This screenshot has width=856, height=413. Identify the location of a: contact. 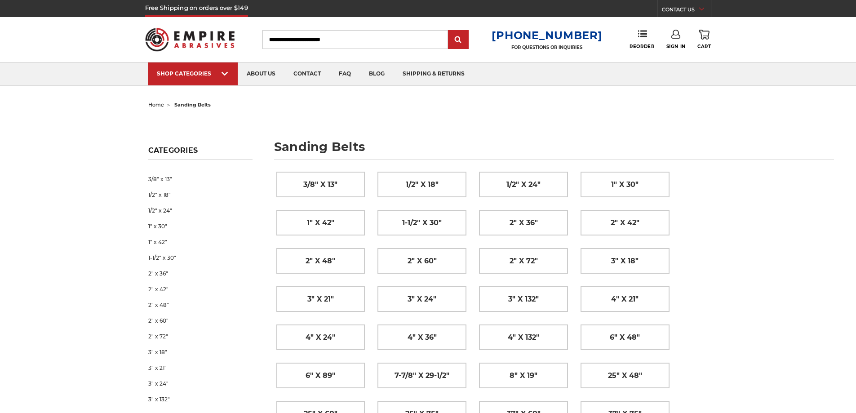
(307, 74).